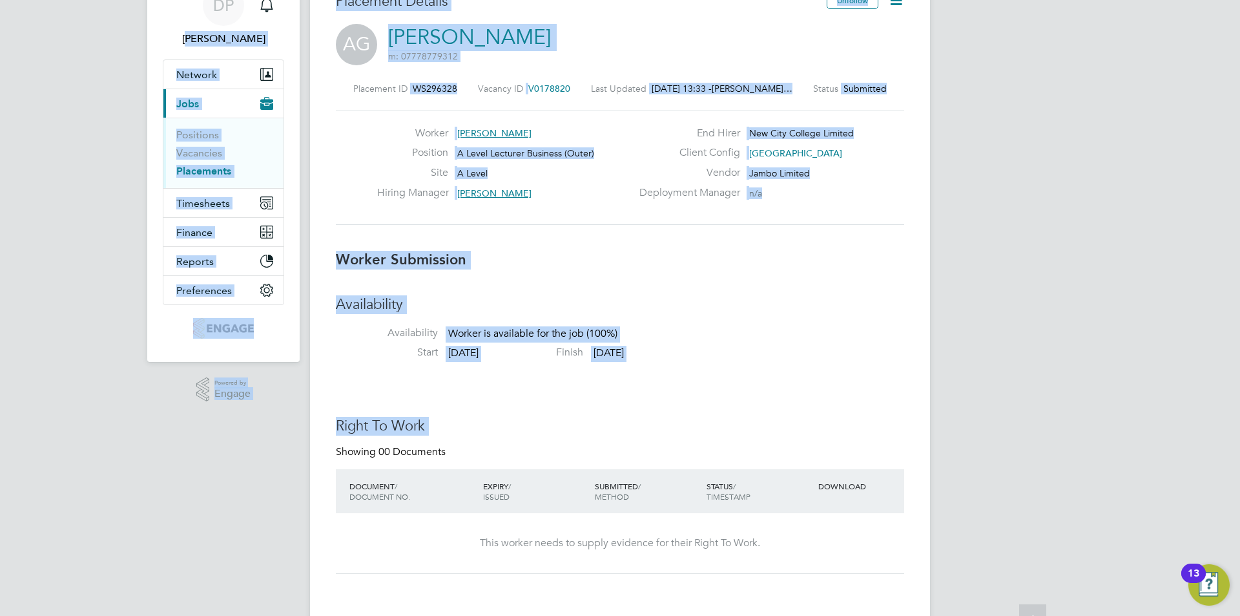 Image resolution: width=1240 pixels, height=616 pixels. What do you see at coordinates (223, 290) in the screenshot?
I see `button: Preferences` at bounding box center [223, 290].